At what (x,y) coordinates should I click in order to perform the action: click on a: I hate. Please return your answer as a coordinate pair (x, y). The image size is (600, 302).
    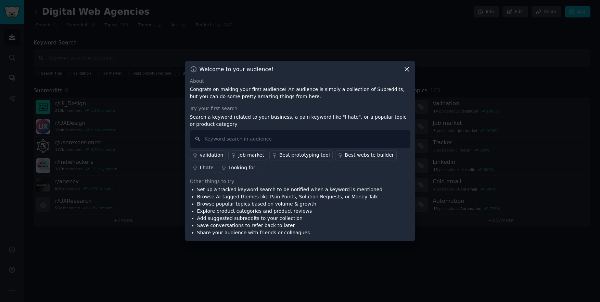
    Looking at the image, I should click on (203, 168).